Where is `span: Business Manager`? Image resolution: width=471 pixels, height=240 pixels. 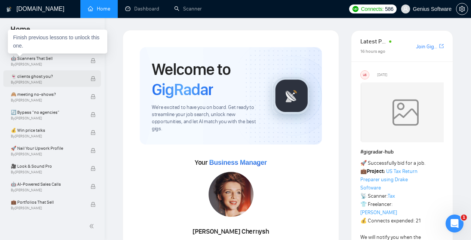 span: Business Manager is located at coordinates (238, 162).